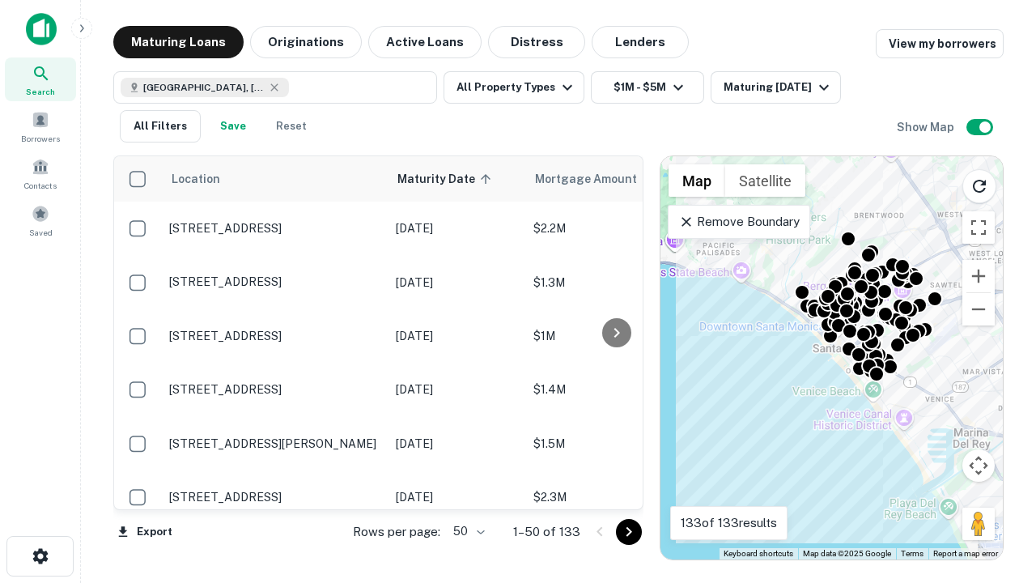 The height and width of the screenshot is (583, 1036). Describe the element at coordinates (692, 549) in the screenshot. I see `img: Google` at that location.